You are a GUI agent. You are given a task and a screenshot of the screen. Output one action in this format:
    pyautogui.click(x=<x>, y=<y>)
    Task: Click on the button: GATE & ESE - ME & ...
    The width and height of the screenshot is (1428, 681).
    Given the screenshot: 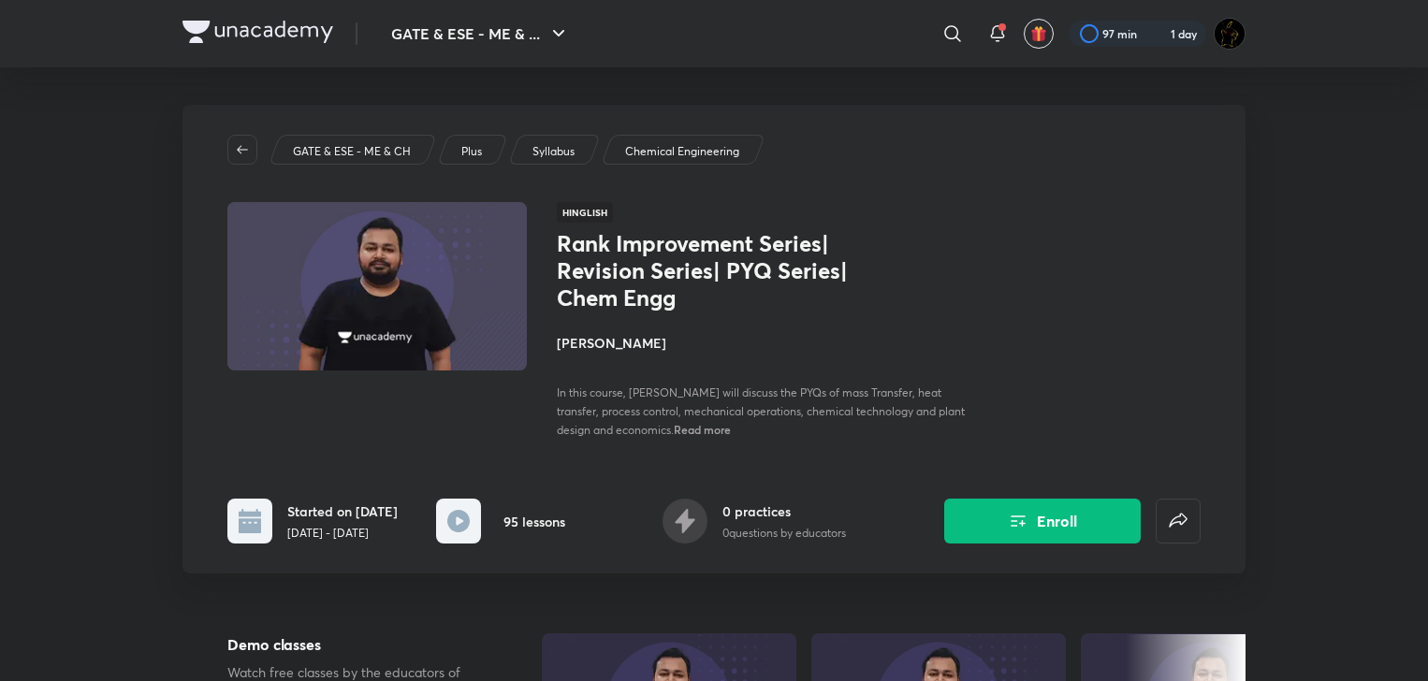 What is the action you would take?
    pyautogui.click(x=480, y=34)
    